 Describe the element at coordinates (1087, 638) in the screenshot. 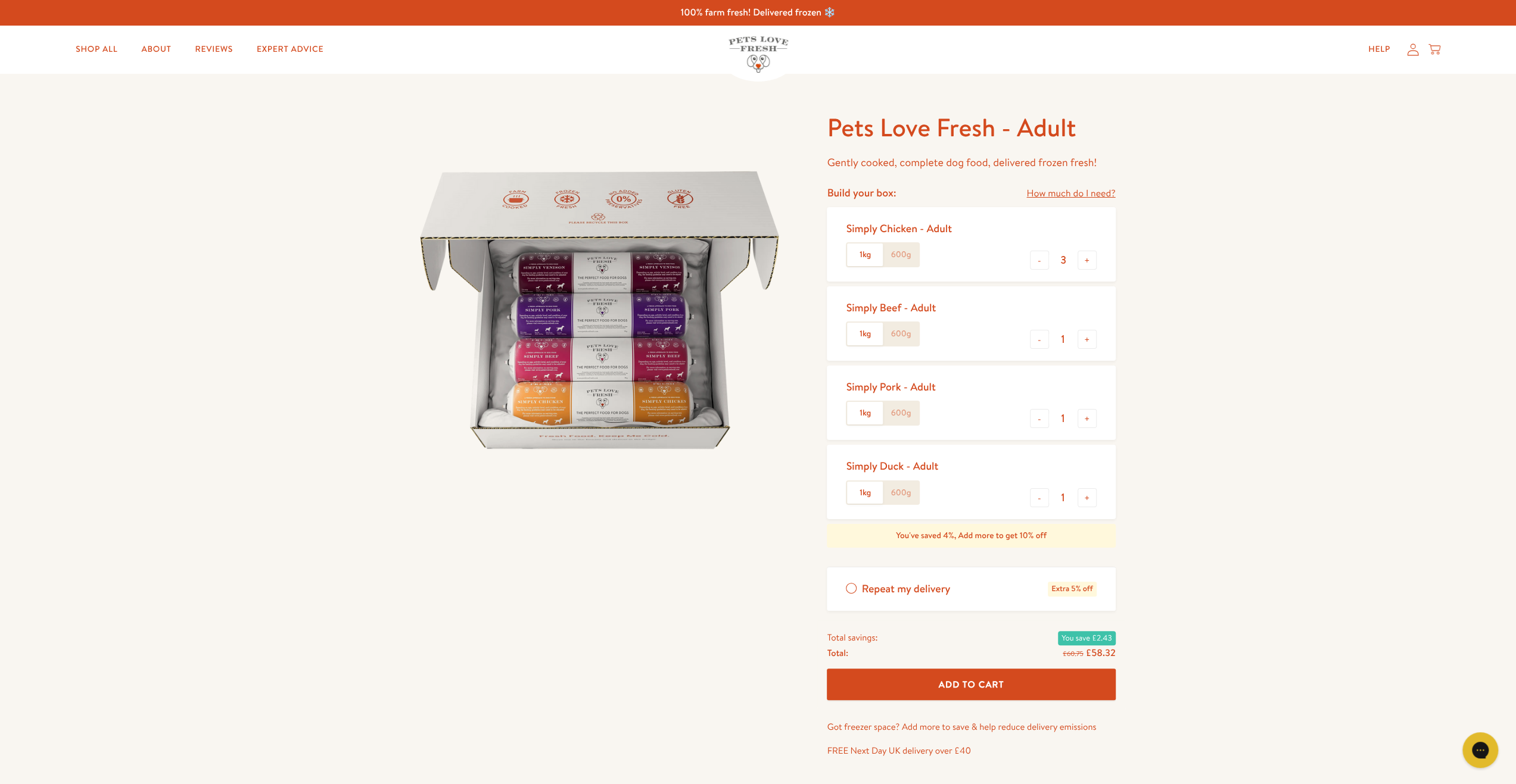

I see `span: You save £2.43` at that location.